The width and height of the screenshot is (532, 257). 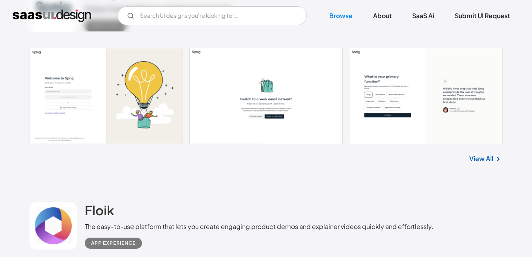 I want to click on input: Search UI designs you're looking for..., so click(x=212, y=16).